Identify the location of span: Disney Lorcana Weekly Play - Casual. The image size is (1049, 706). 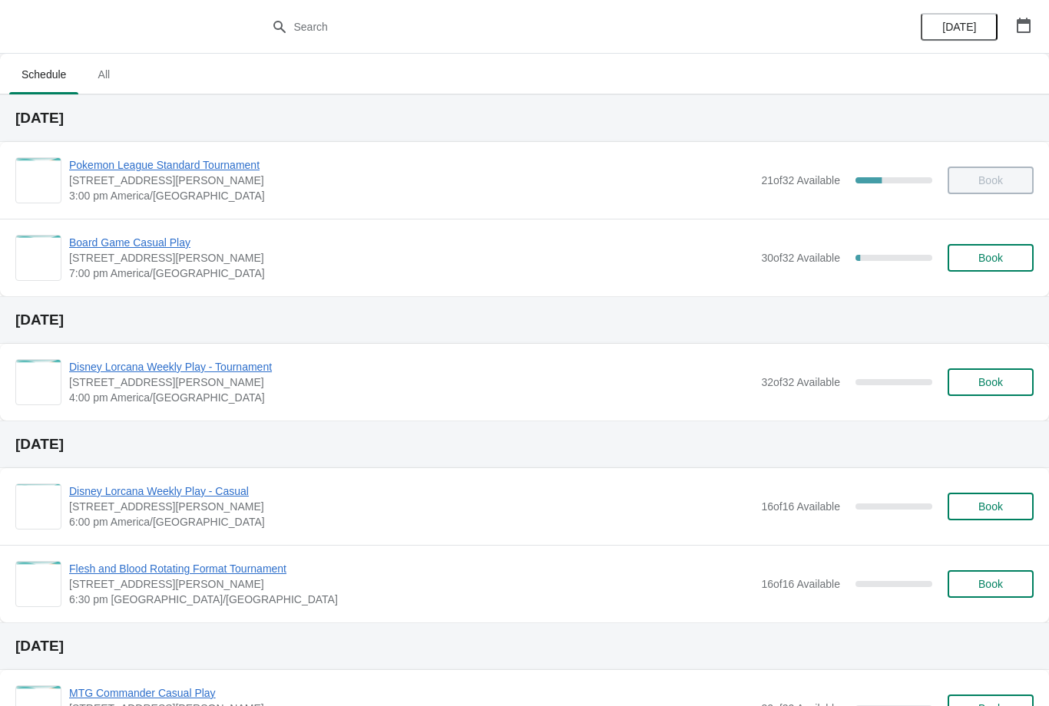
(411, 491).